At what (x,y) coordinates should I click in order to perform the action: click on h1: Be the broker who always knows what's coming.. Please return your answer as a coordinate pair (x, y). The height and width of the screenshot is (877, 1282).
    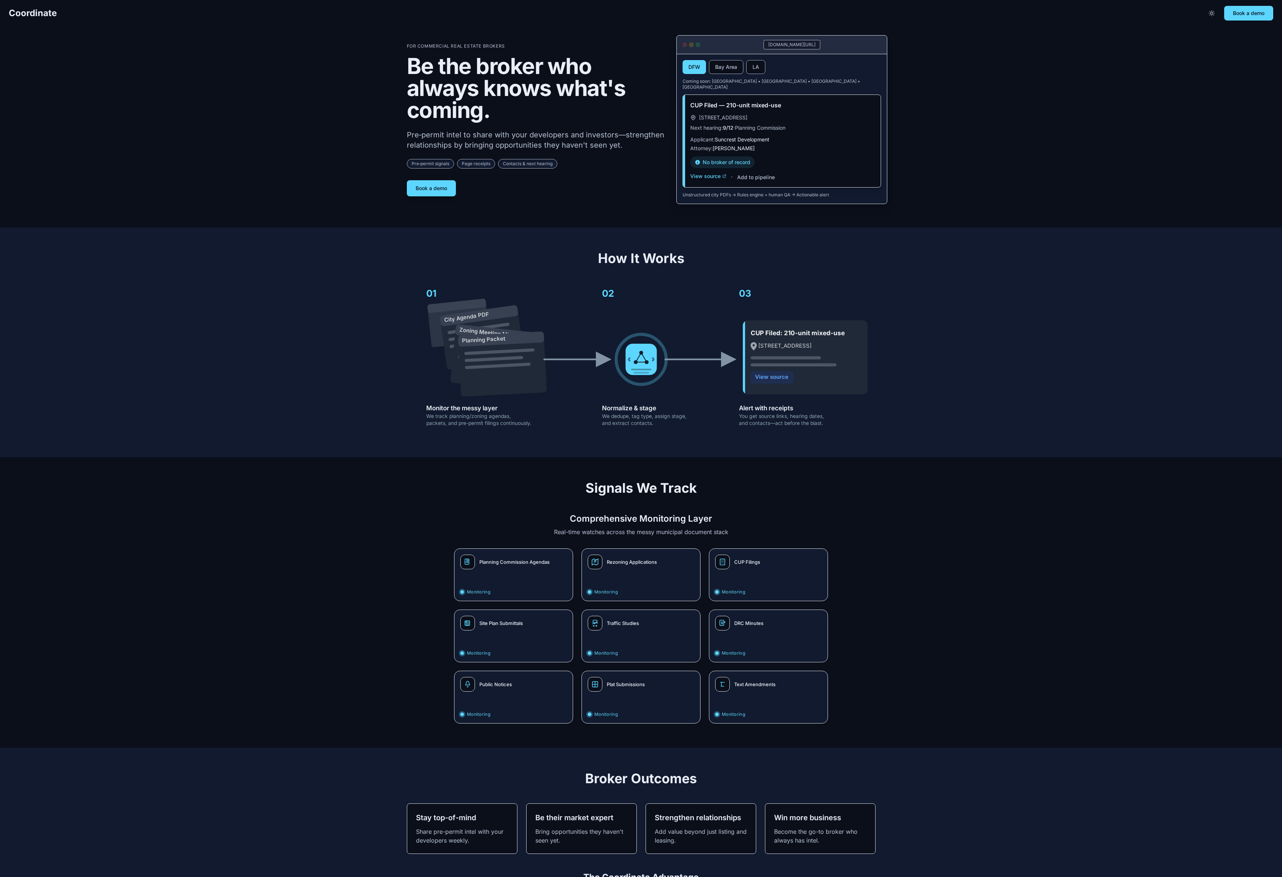
    Looking at the image, I should click on (536, 88).